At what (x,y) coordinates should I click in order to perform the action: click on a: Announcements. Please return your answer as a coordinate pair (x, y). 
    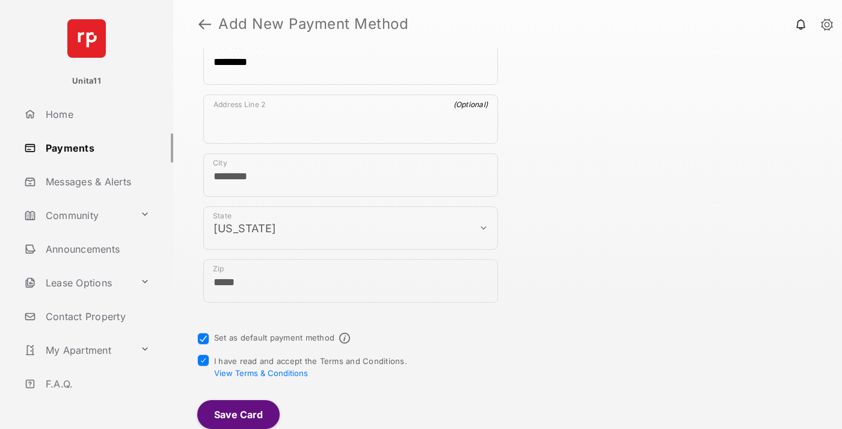
    Looking at the image, I should click on (96, 249).